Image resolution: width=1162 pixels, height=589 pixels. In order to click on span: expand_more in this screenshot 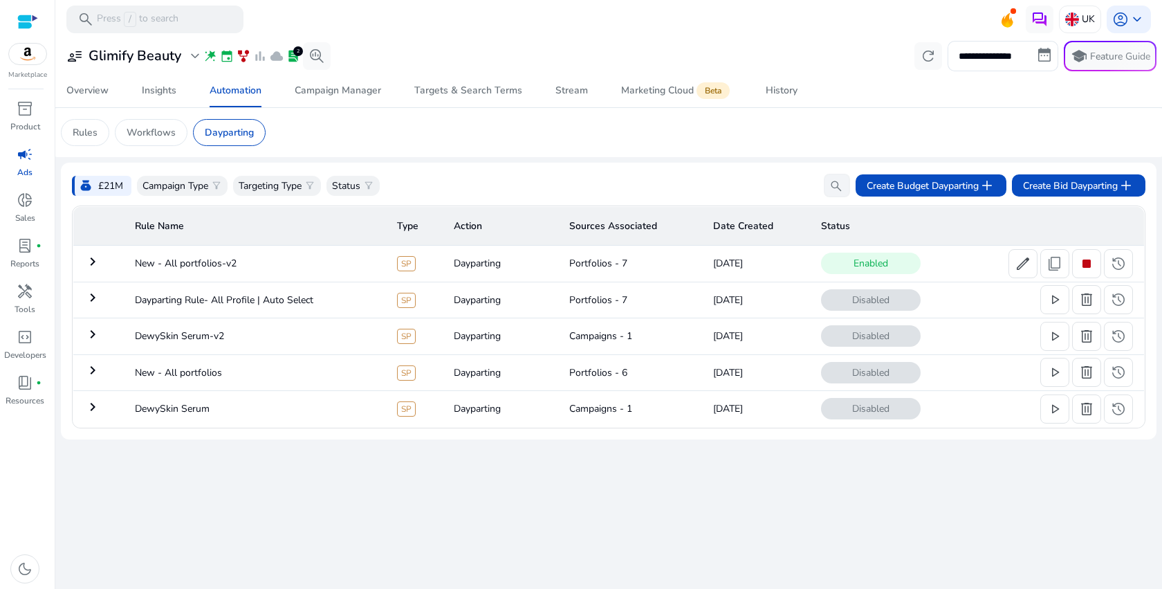, I will do `click(195, 56)`.